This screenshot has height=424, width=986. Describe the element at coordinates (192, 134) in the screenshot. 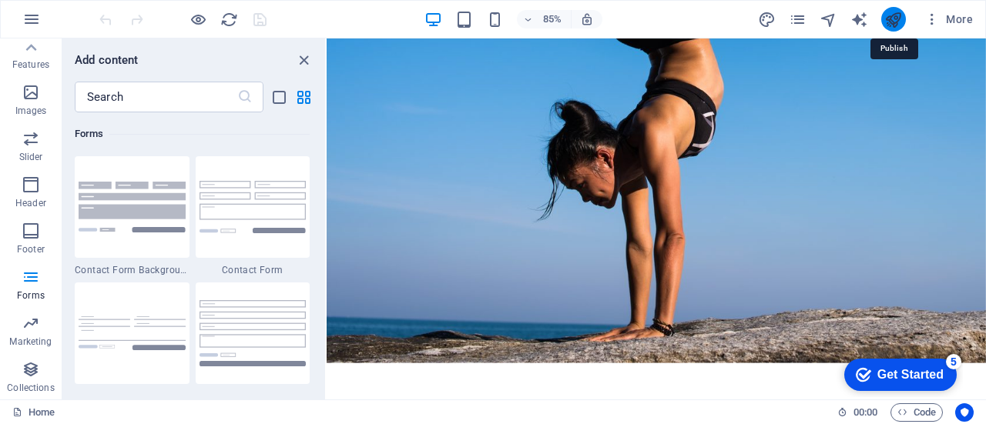

I see `h6: Forms` at that location.